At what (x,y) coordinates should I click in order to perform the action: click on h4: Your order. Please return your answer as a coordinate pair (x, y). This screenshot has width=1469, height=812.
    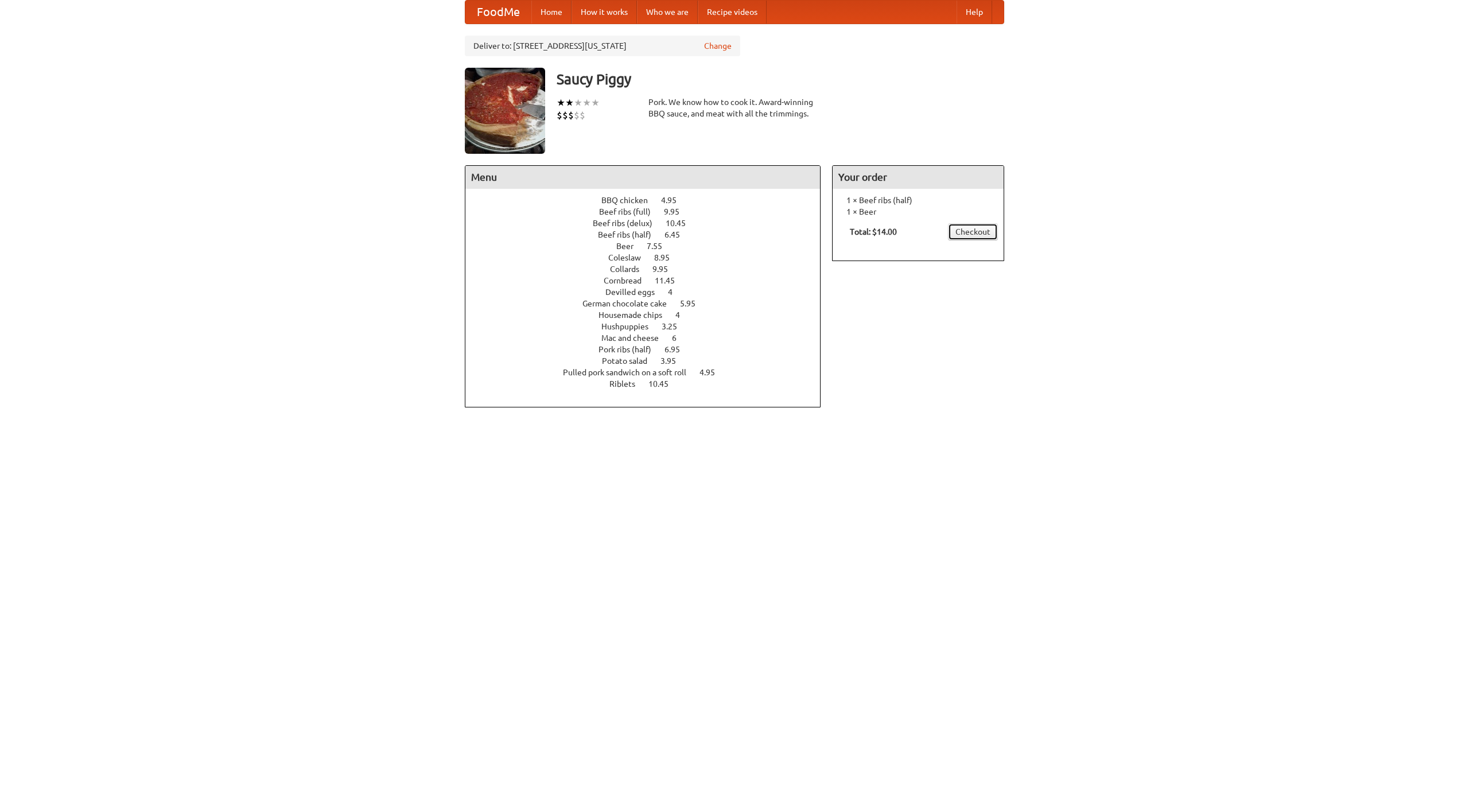
    Looking at the image, I should click on (918, 177).